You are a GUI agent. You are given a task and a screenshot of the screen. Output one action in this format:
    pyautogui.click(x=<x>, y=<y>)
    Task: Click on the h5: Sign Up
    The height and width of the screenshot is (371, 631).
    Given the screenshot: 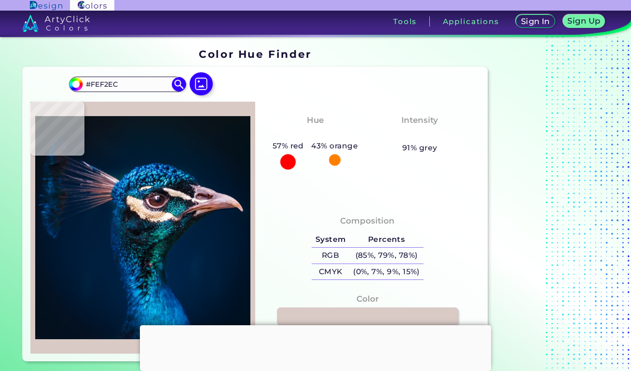 What is the action you would take?
    pyautogui.click(x=584, y=21)
    